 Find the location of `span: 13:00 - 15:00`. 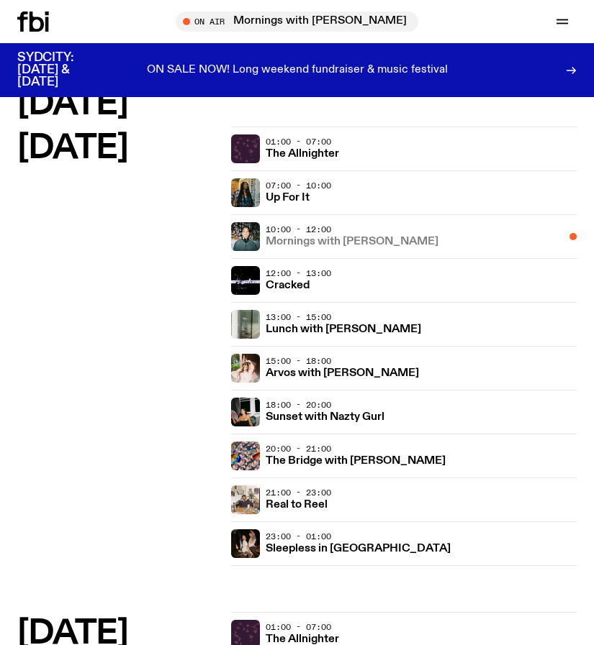

span: 13:00 - 15:00 is located at coordinates (298, 317).